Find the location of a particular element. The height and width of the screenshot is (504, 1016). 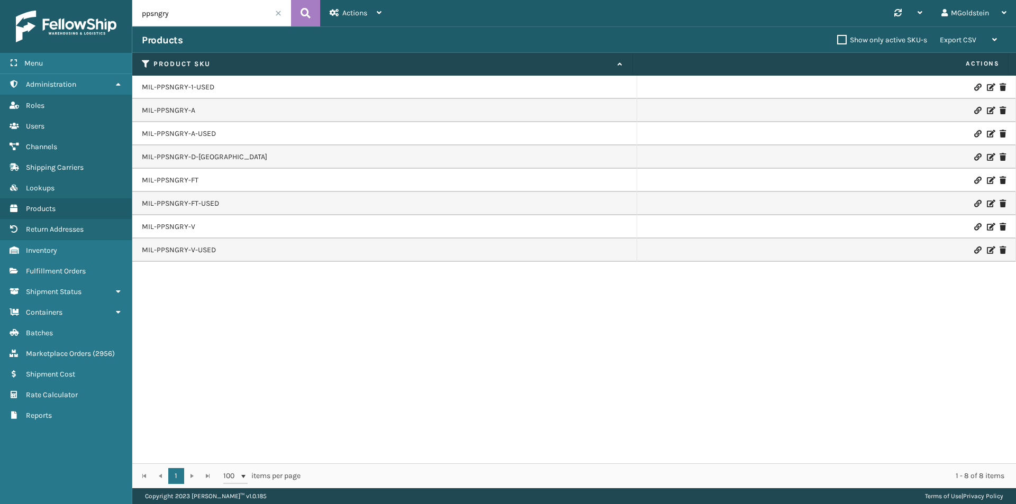

span: Marketplace Orders is located at coordinates (58, 353).